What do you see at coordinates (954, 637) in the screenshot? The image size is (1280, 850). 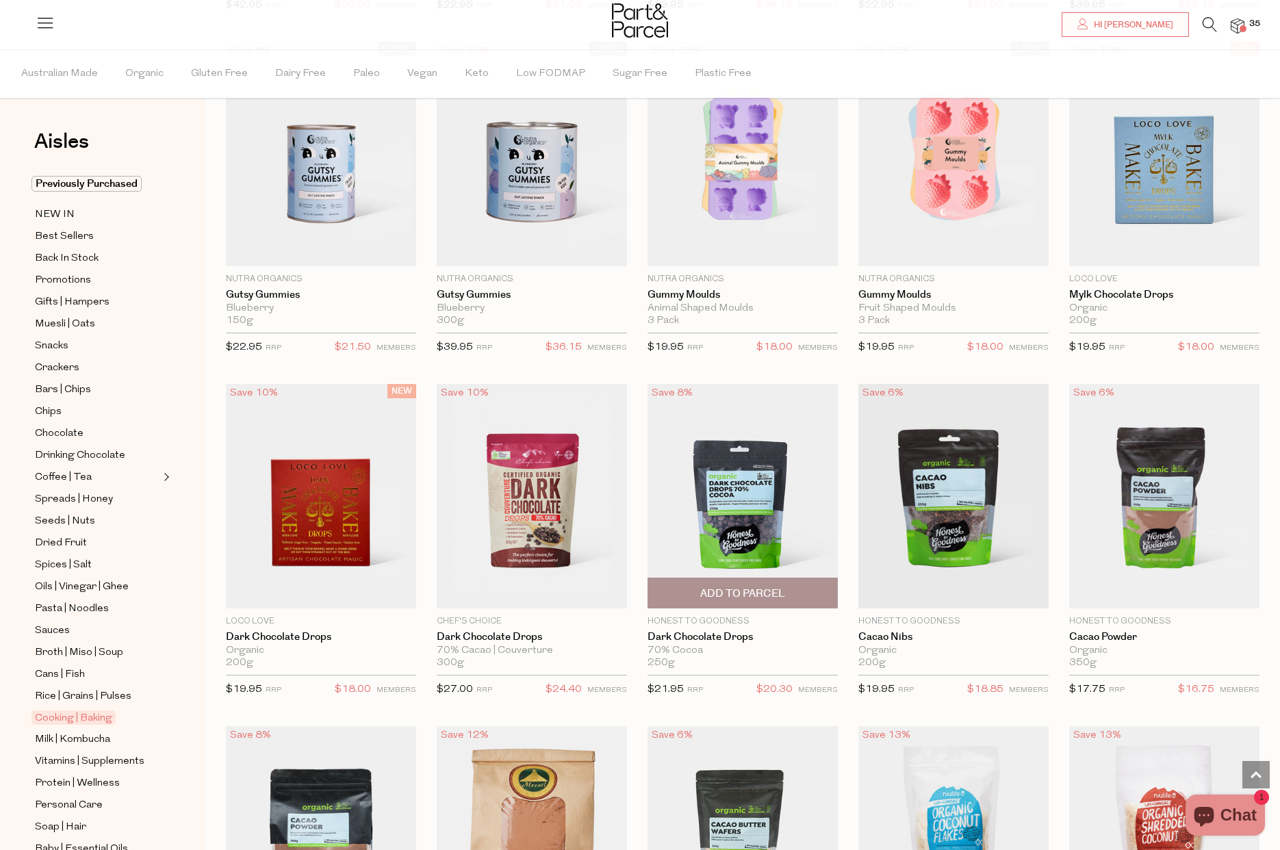 I see `a: Cacao Nibs` at bounding box center [954, 637].